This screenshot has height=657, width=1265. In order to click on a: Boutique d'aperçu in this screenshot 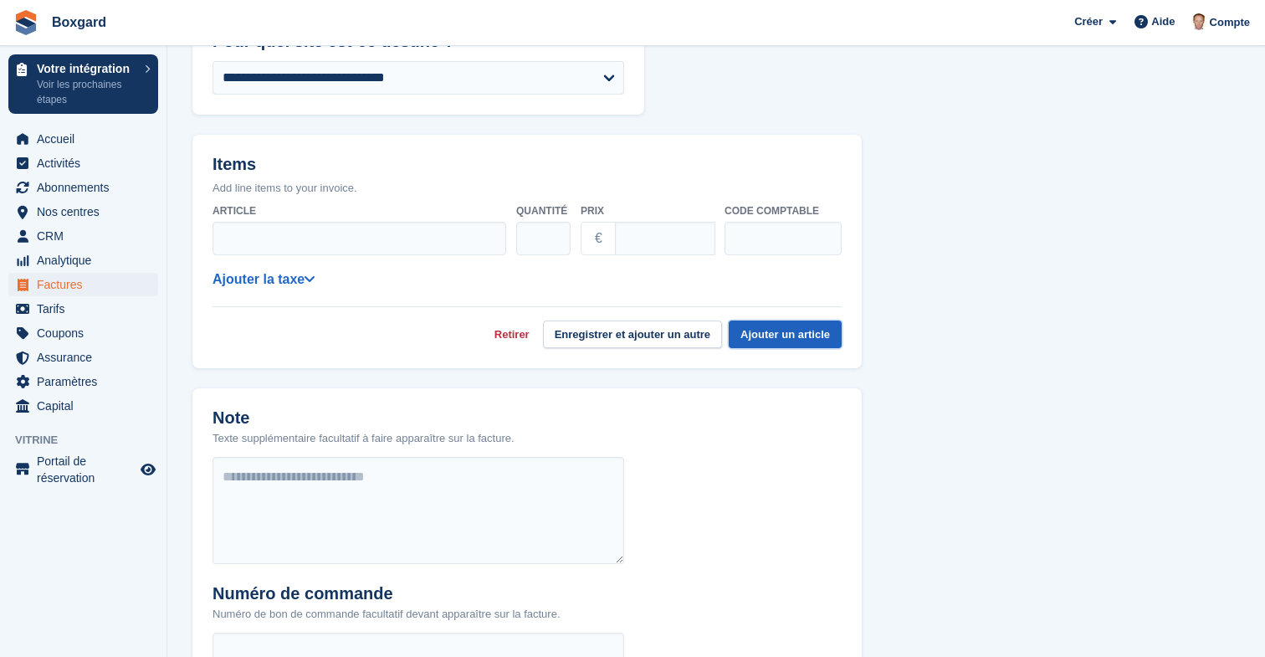, I will do `click(148, 469)`.